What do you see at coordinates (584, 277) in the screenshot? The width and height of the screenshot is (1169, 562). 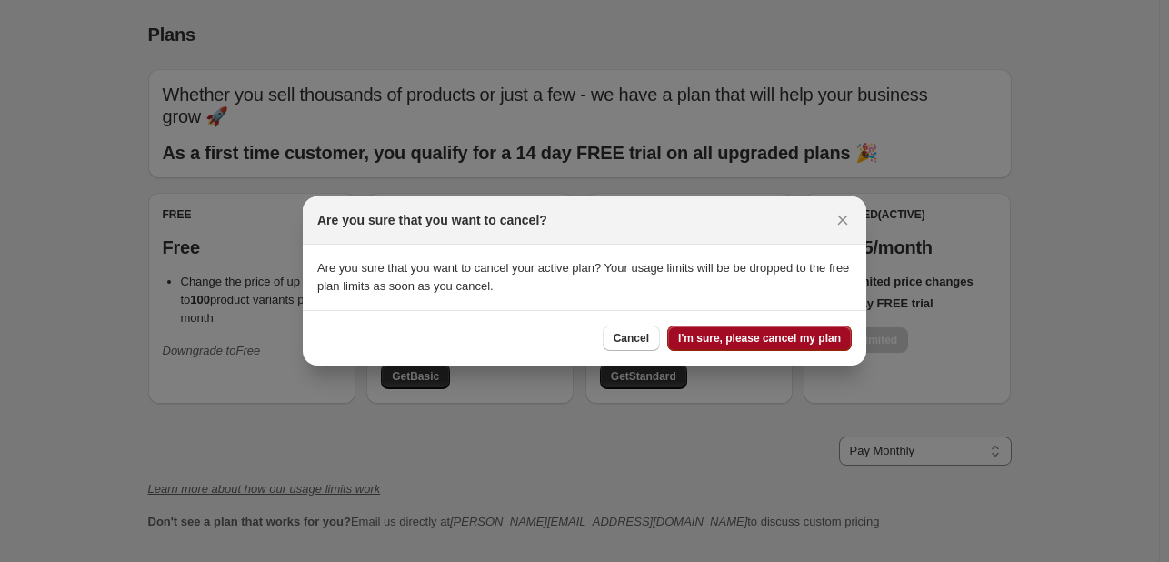 I see `p: Are you sure that you want to cancel your active plan? Your usage limits will be be dropped to th...` at bounding box center [584, 277].